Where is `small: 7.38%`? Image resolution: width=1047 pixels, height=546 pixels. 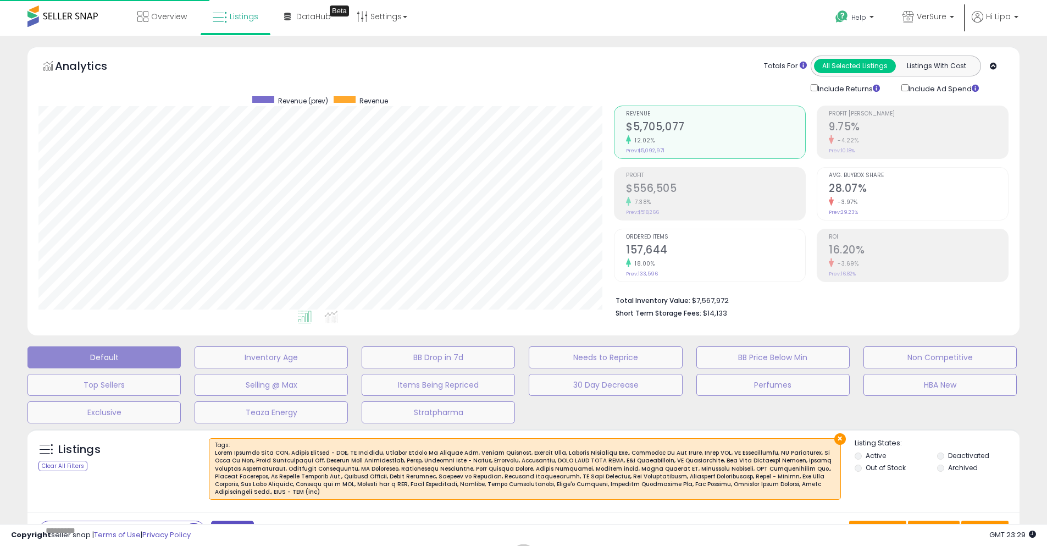 small: 7.38% is located at coordinates (641, 202).